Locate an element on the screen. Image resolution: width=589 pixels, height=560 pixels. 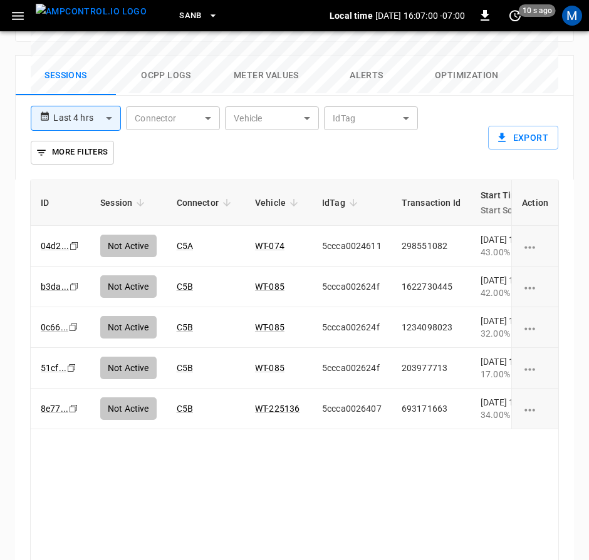
span: Connector is located at coordinates (205, 203).